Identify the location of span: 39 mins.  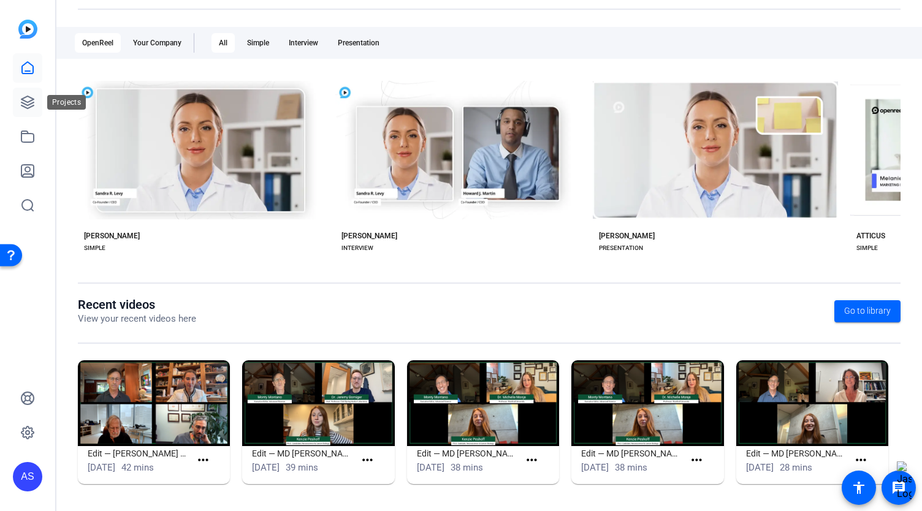
(301, 468).